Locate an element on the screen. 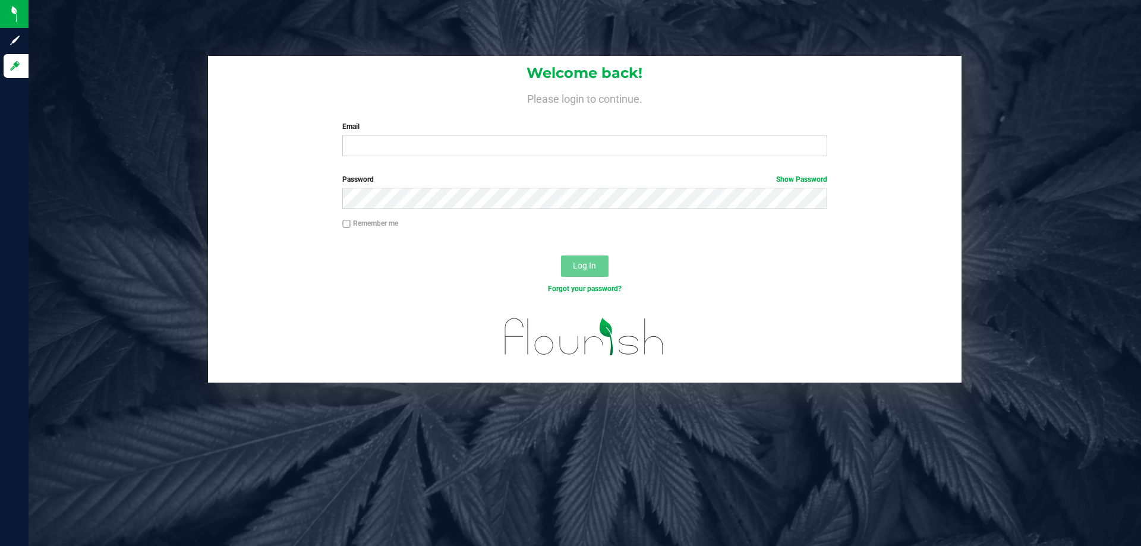 The image size is (1141, 546). img: flourish_logo.svg is located at coordinates (584, 337).